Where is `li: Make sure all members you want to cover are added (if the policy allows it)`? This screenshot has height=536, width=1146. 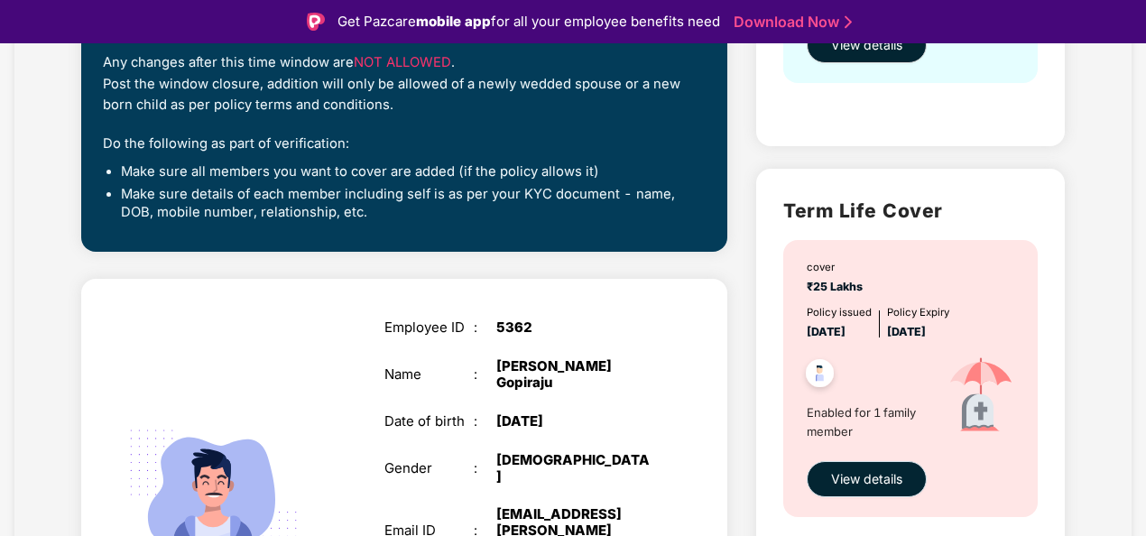
li: Make sure all members you want to cover are added (if the policy allows it) is located at coordinates (413, 172).